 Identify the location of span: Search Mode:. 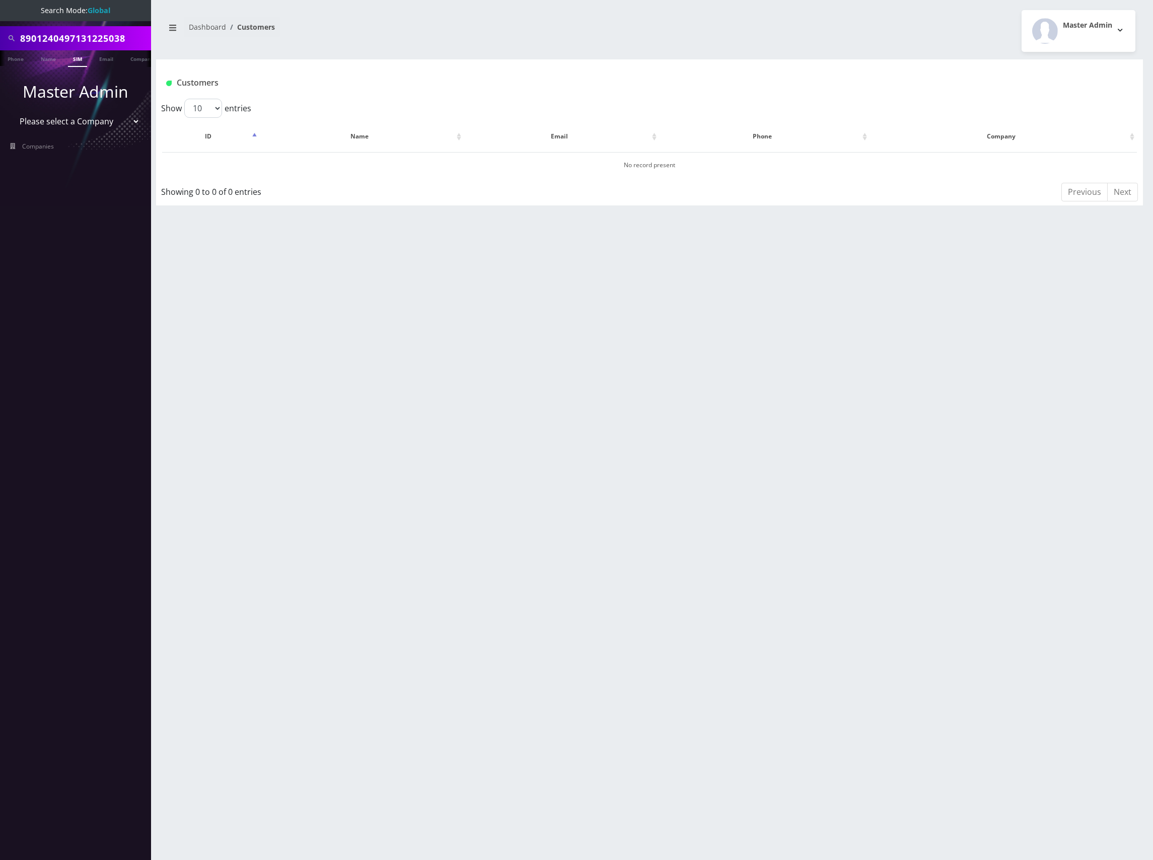
(76, 10).